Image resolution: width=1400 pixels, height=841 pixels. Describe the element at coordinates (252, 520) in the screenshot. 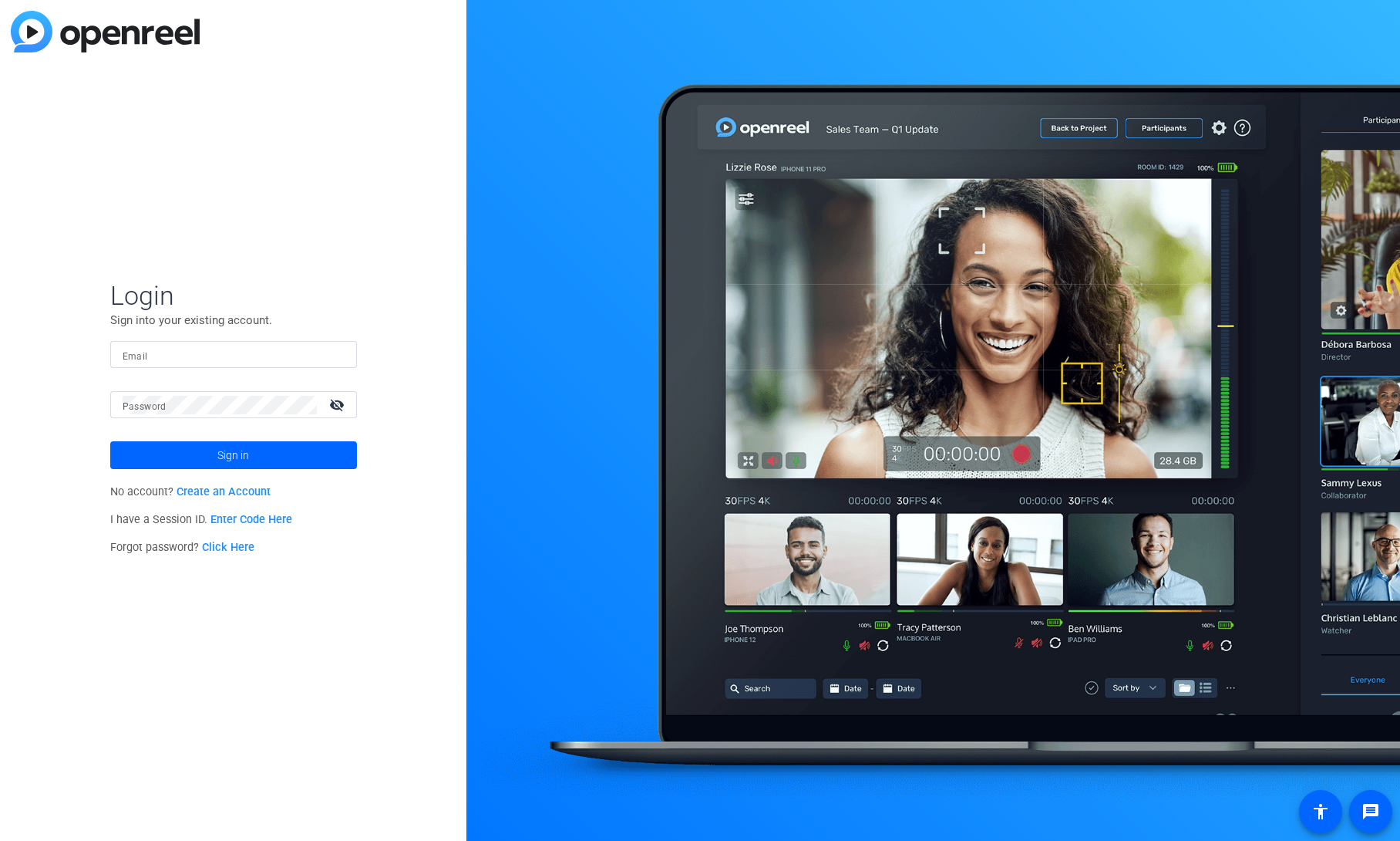

I see `a: Enter Code Here` at that location.